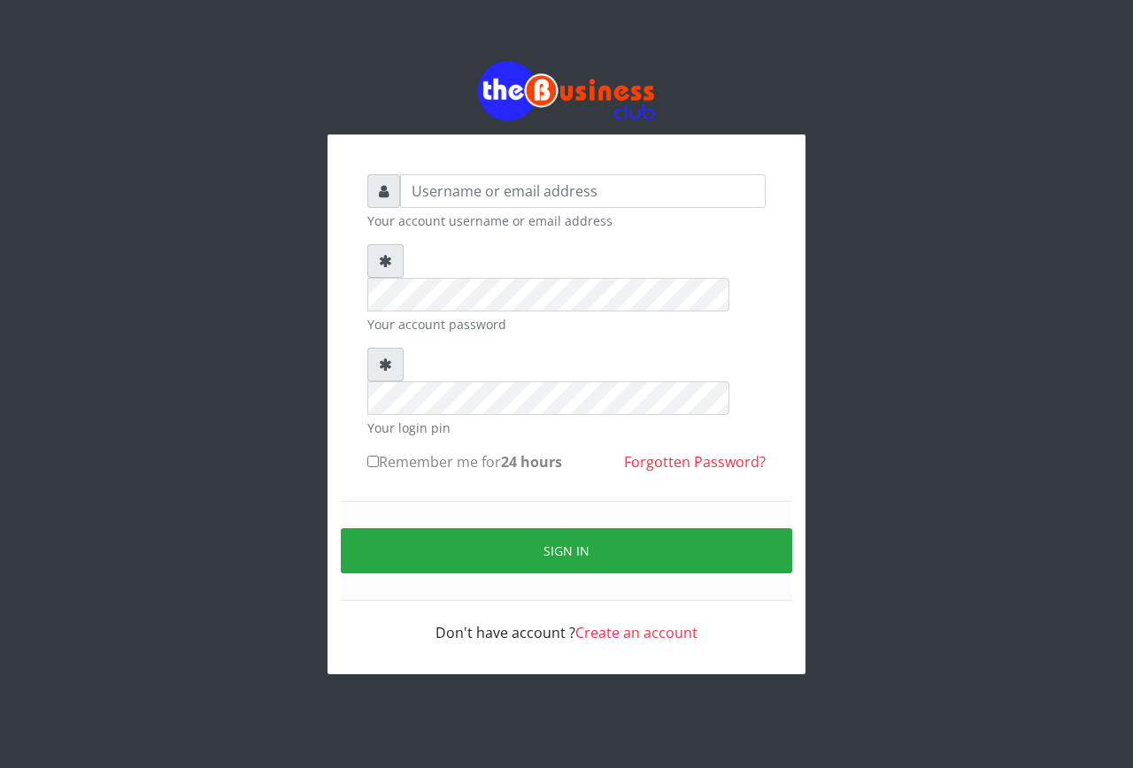  I want to click on button: Sign in, so click(566, 551).